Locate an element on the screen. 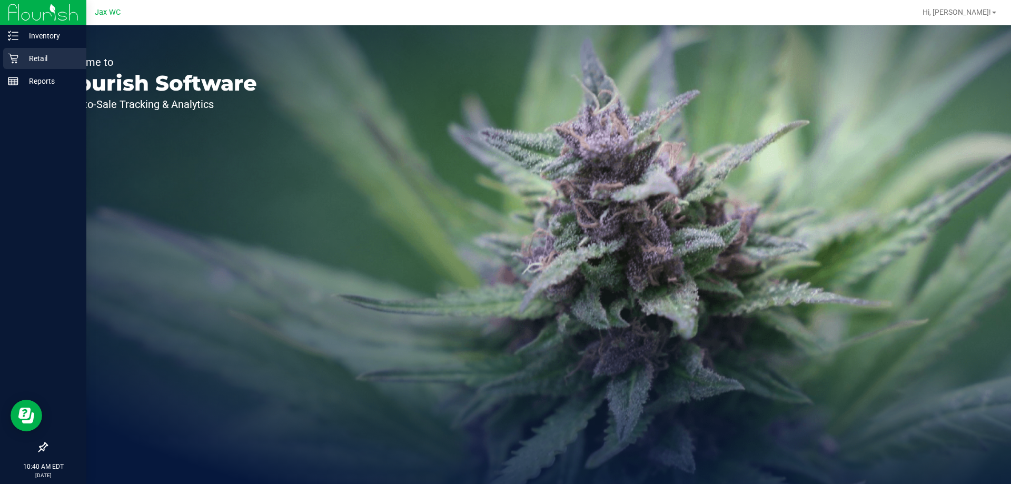  p: Inventory is located at coordinates (50, 36).